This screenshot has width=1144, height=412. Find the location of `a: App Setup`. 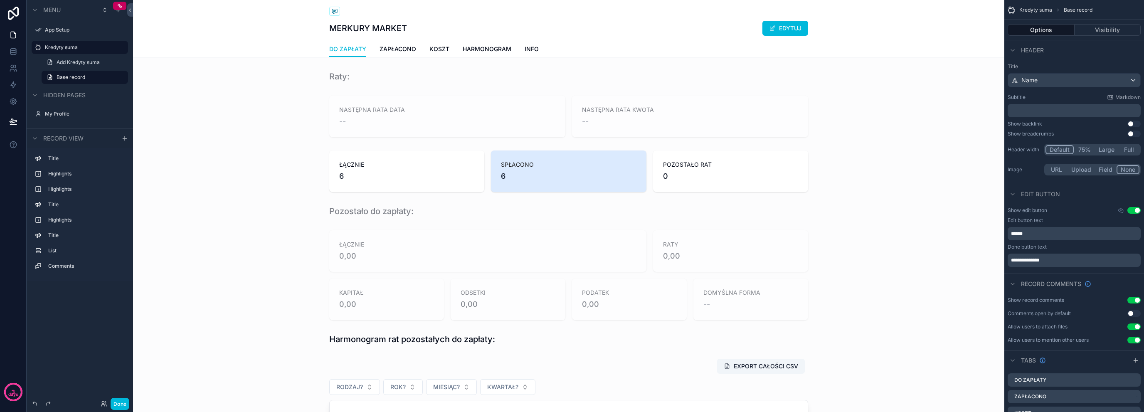

a: App Setup is located at coordinates (84, 30).